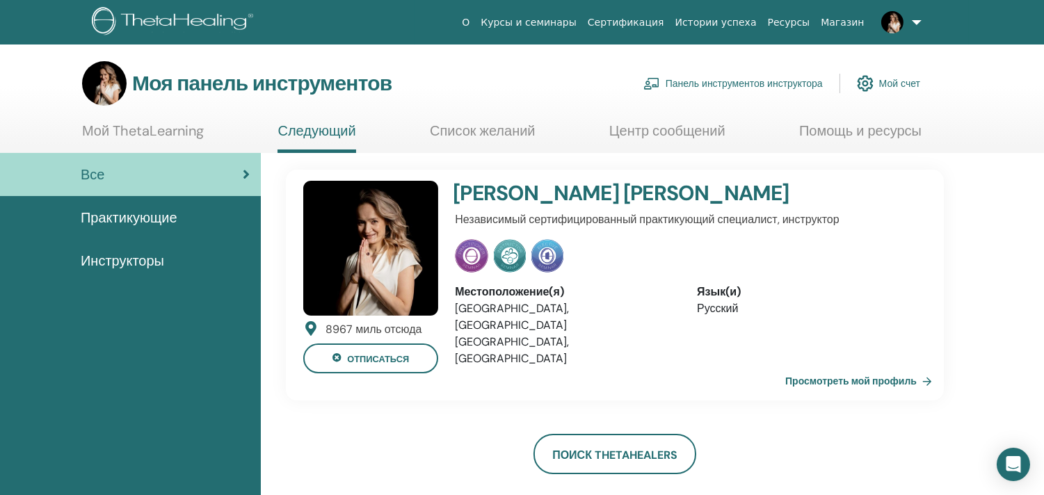 Image resolution: width=1044 pixels, height=495 pixels. Describe the element at coordinates (378, 359) in the screenshot. I see `font: отписаться` at that location.